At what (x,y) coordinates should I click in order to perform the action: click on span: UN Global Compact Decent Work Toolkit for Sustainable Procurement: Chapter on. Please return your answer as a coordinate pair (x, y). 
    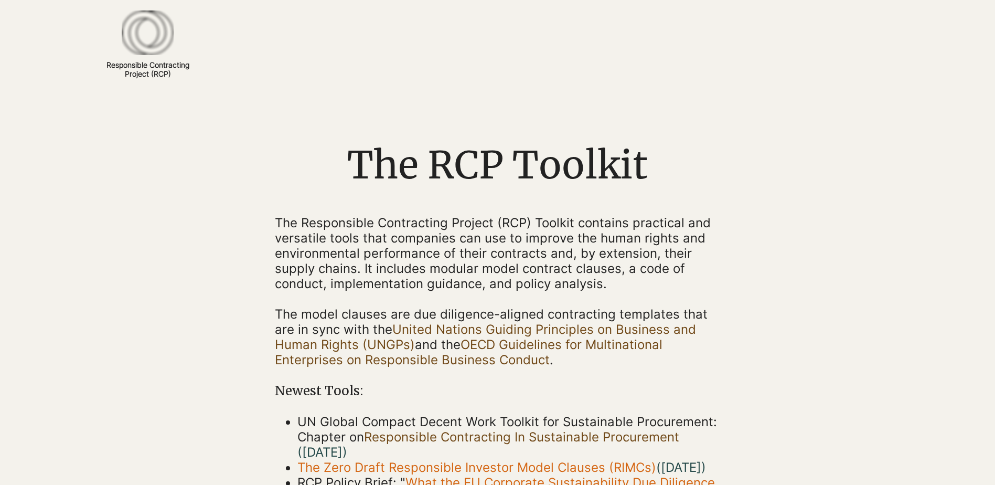
    Looking at the image, I should click on (507, 436).